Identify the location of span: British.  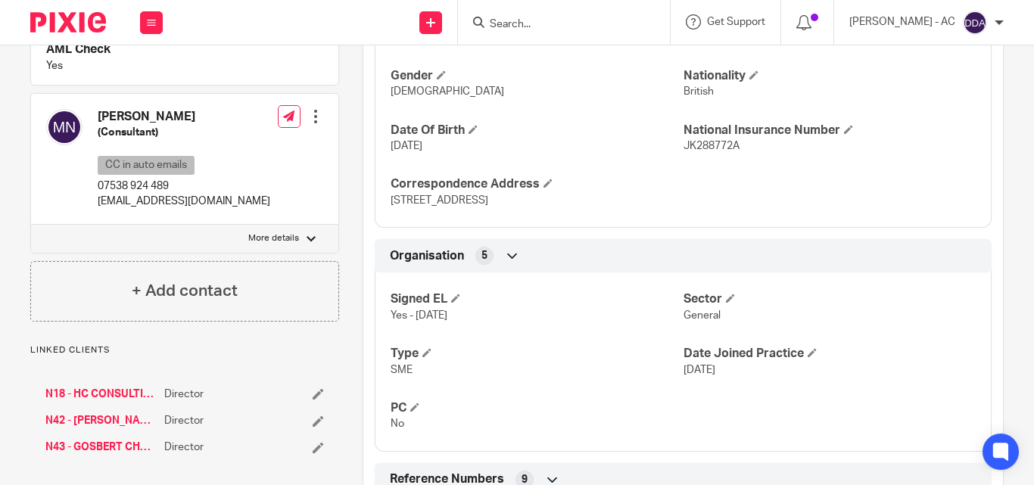
(699, 92).